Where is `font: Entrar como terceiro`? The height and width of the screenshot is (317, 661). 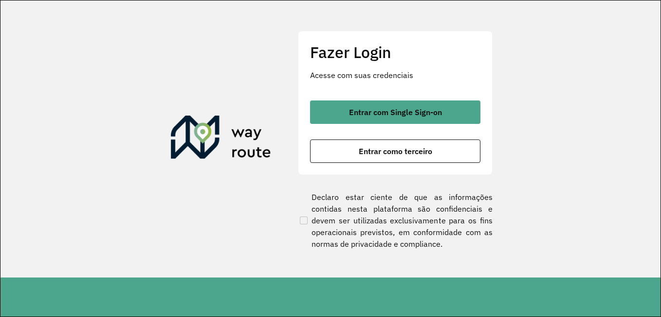
font: Entrar como terceiro is located at coordinates (395, 151).